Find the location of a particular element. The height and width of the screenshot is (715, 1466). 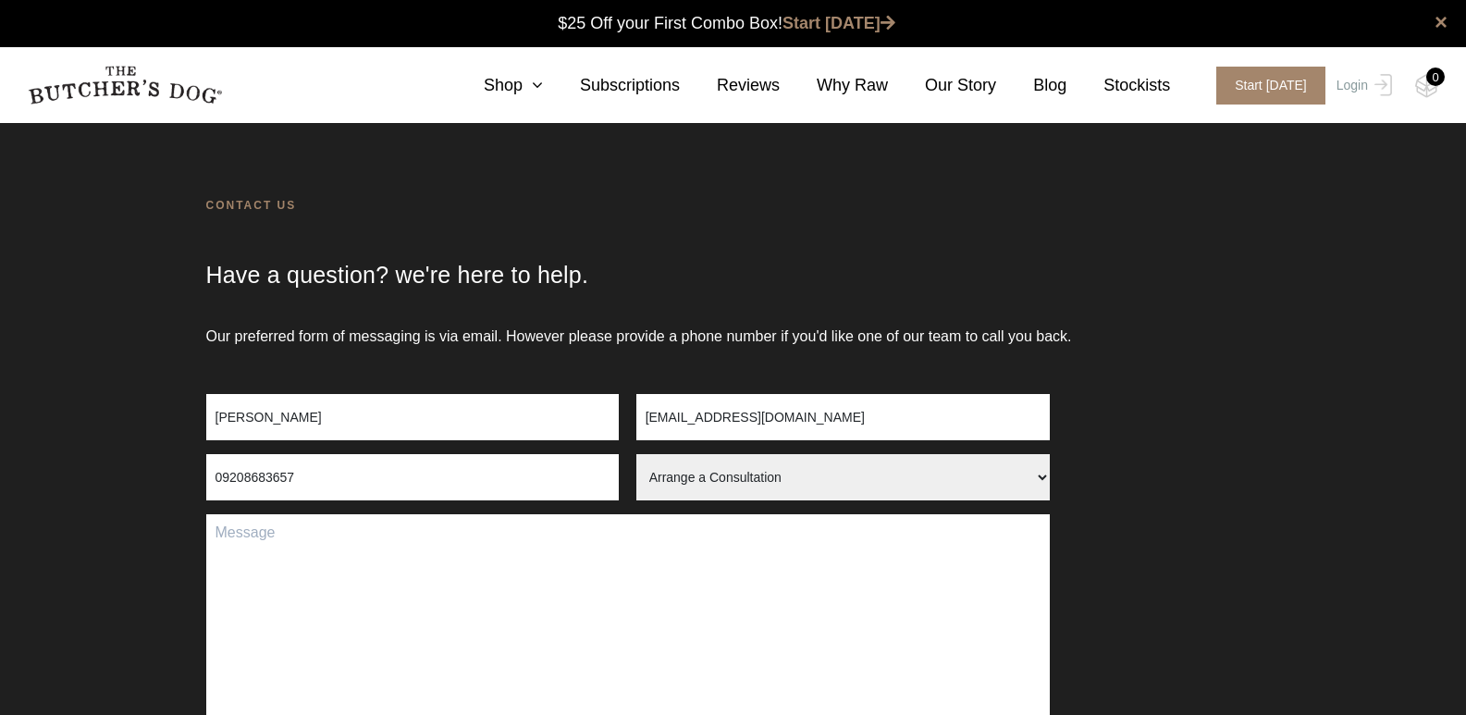

a: Stockists is located at coordinates (1119, 85).